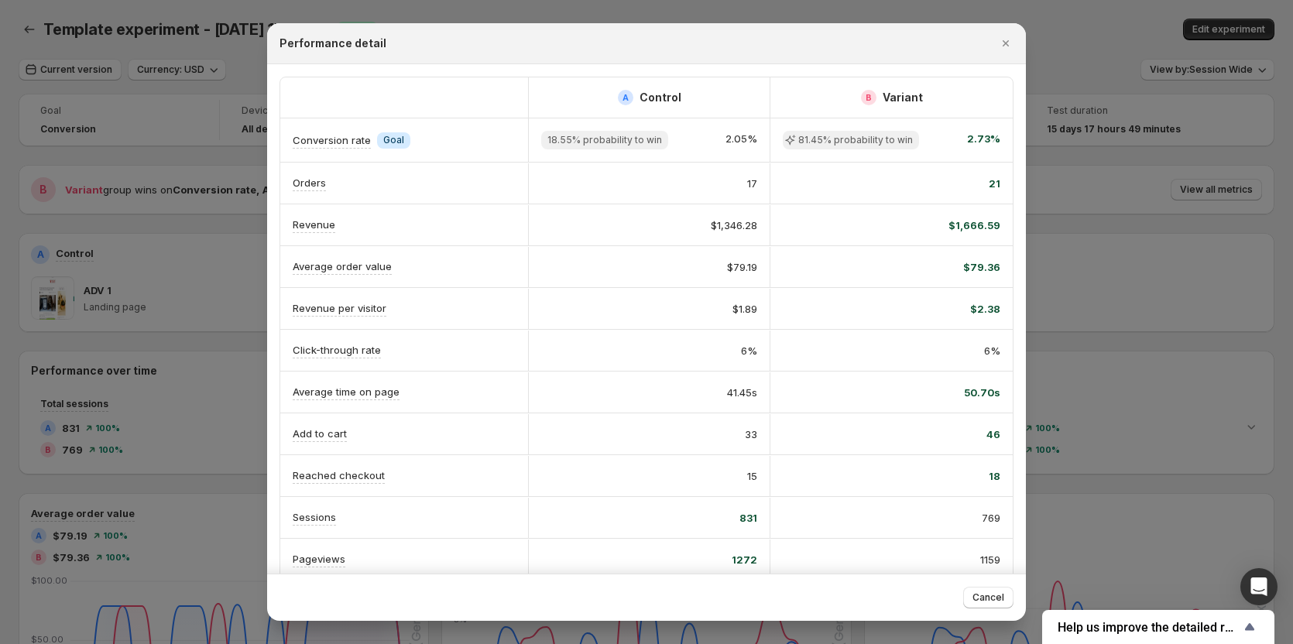 Image resolution: width=1293 pixels, height=644 pixels. I want to click on span: Help us improve the detailed report for A/B campaigns, so click(1149, 627).